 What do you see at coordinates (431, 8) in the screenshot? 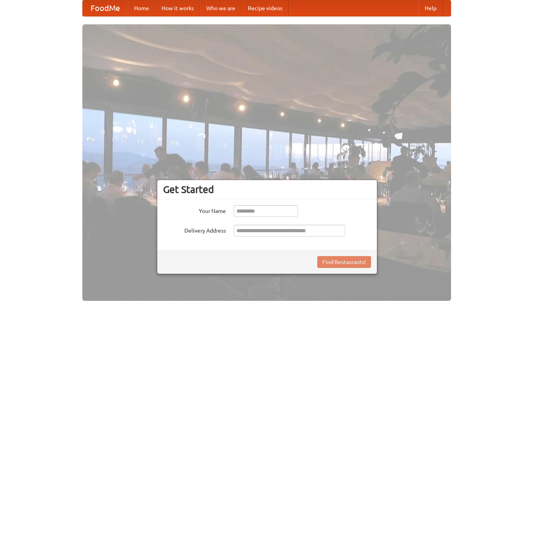
I see `a: Help` at bounding box center [431, 8].